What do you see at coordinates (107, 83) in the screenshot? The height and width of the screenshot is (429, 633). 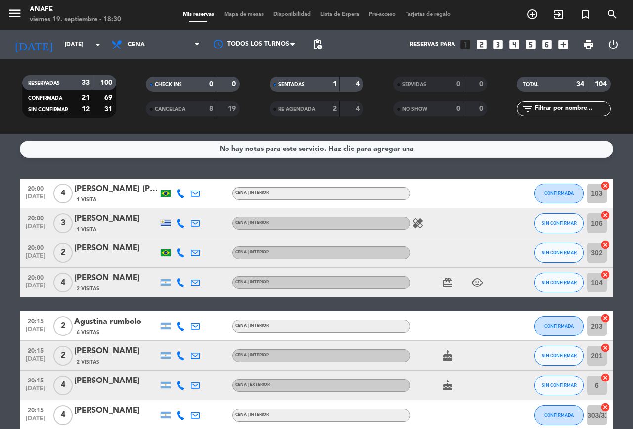 I see `strong: 100` at bounding box center [107, 83].